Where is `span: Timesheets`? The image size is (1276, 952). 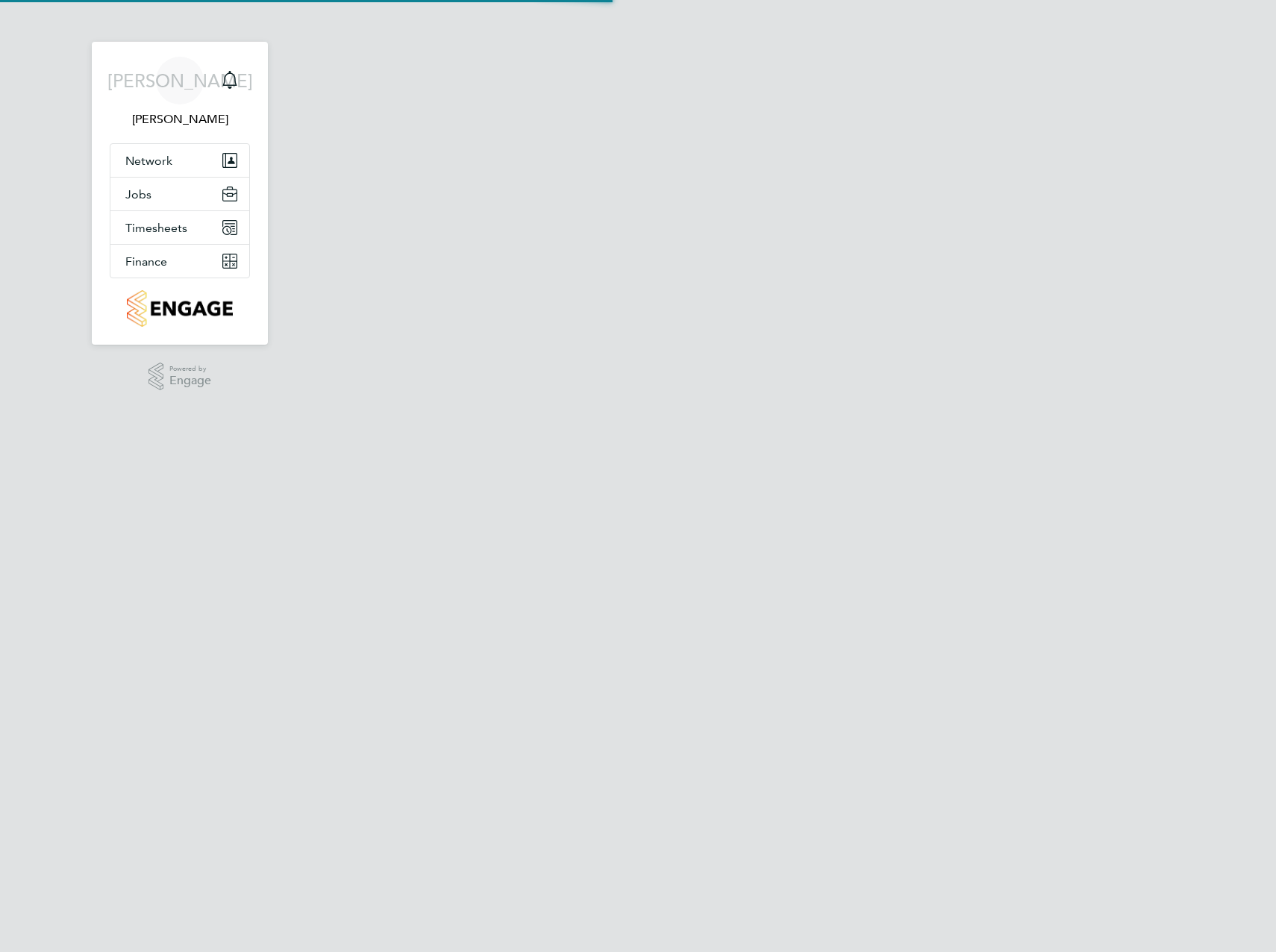
span: Timesheets is located at coordinates (156, 227).